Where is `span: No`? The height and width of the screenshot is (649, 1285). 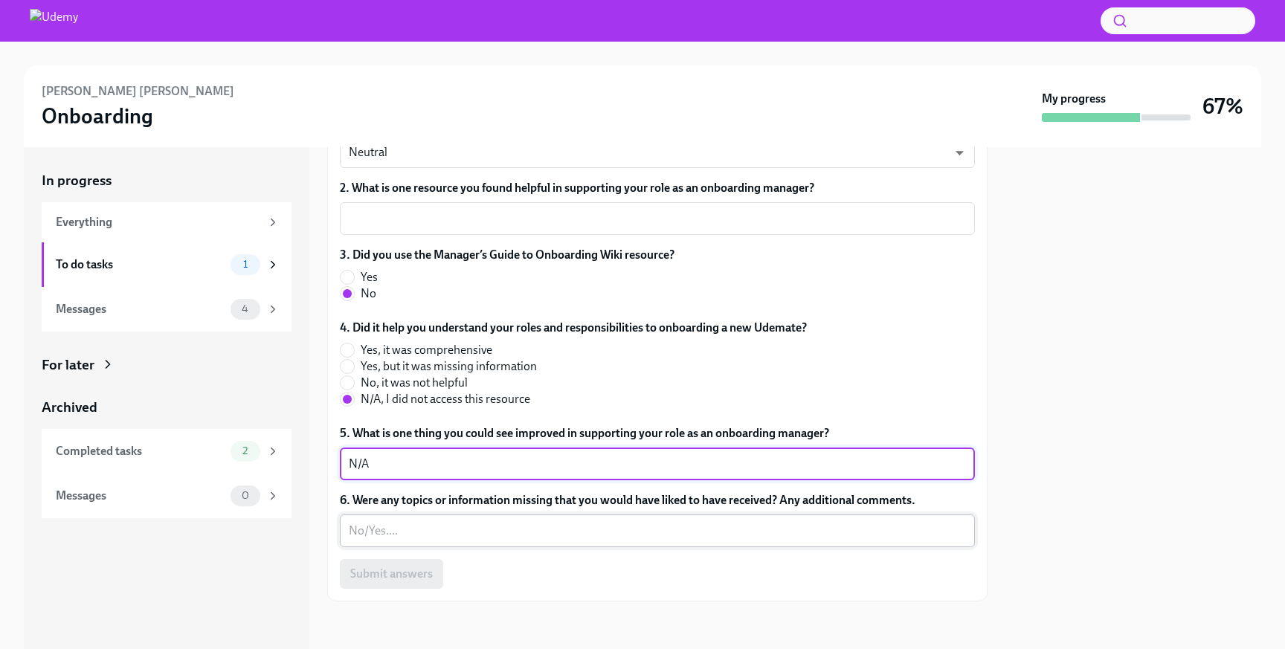
span: No is located at coordinates (368, 294).